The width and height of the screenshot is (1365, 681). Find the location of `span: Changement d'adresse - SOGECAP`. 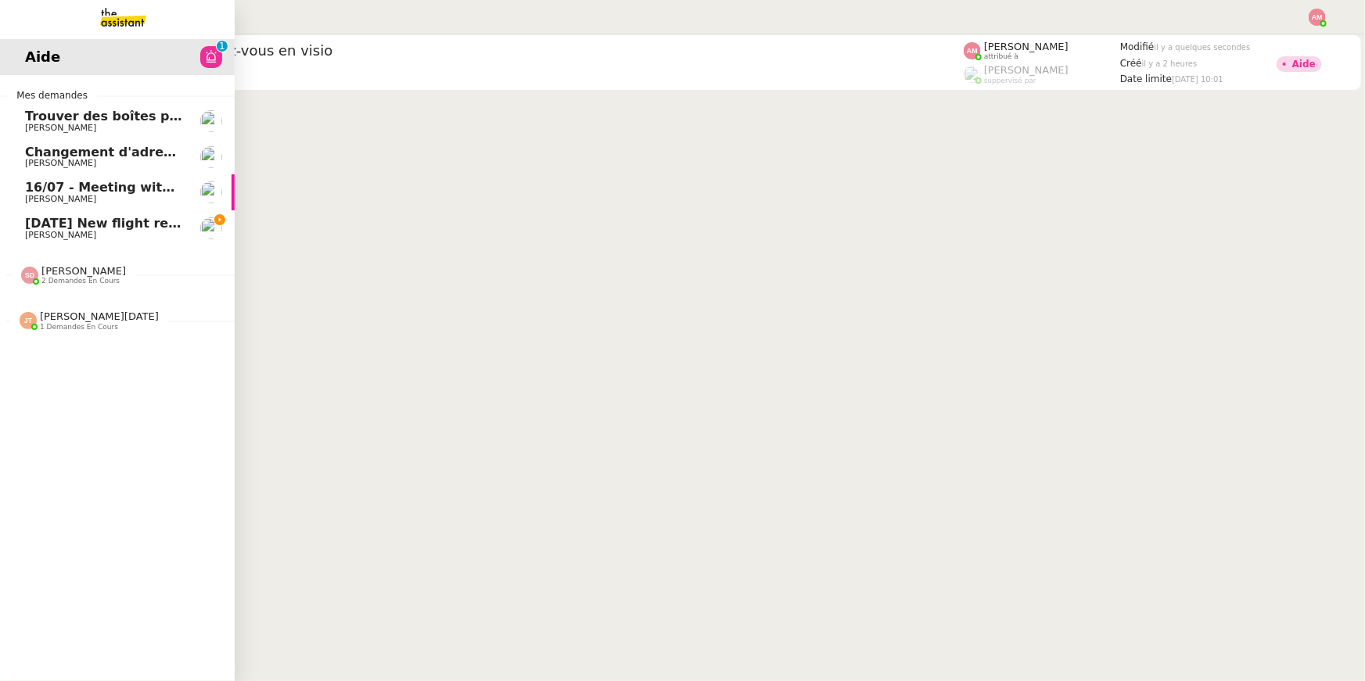

span: Changement d'adresse - SOGECAP is located at coordinates (146, 152).